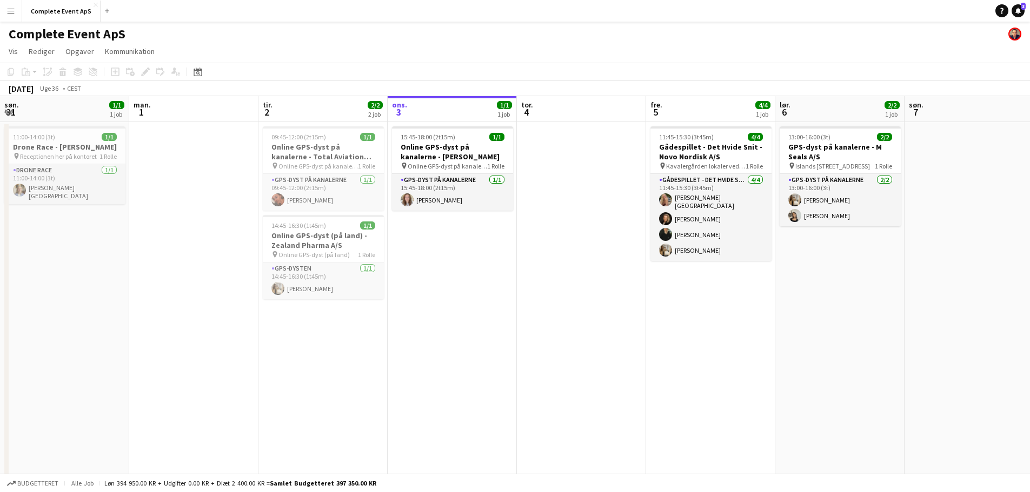 This screenshot has height=492, width=1030. Describe the element at coordinates (49, 88) in the screenshot. I see `span: Uge 36` at that location.